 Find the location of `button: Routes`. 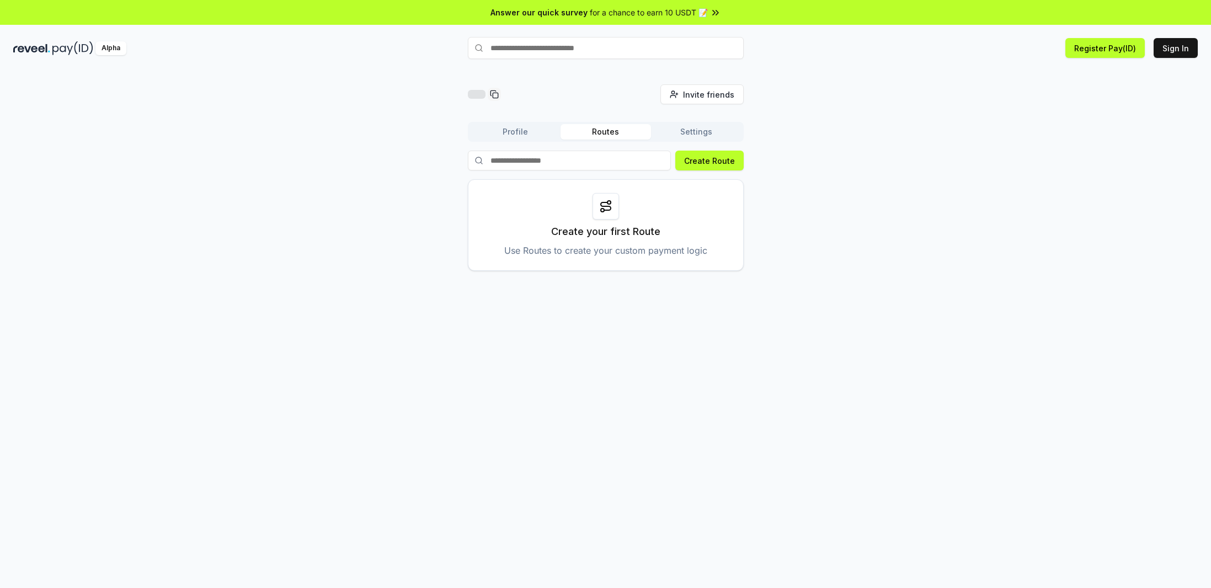

button: Routes is located at coordinates (606, 132).